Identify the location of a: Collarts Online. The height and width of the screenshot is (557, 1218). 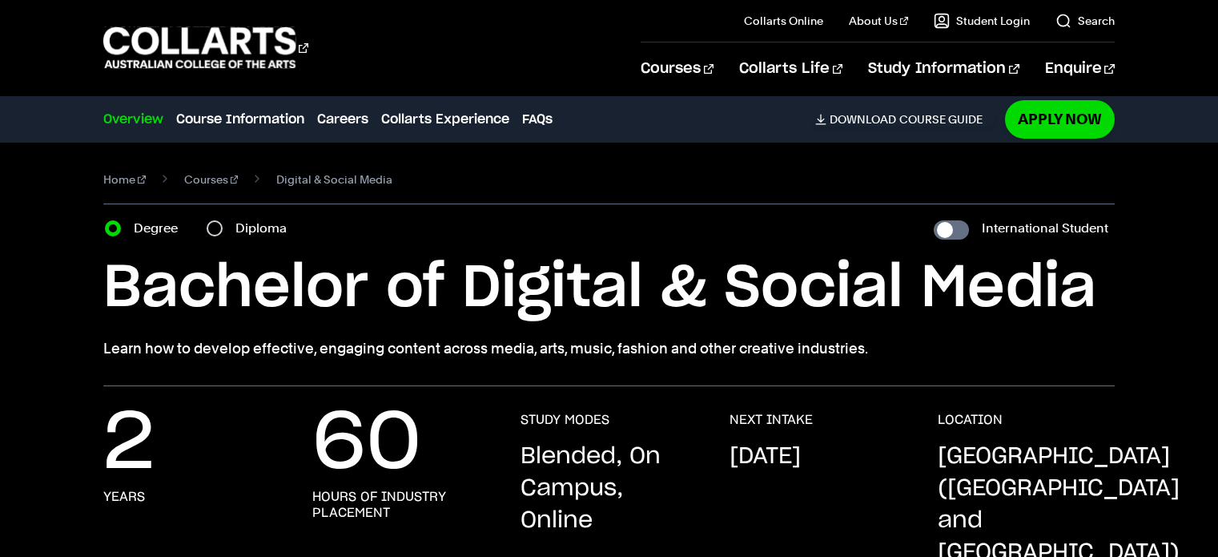
(783, 21).